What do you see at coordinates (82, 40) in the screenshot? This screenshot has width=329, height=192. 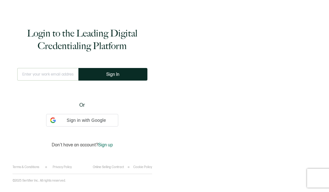 I see `h1: Login to the Leading Digital Credentialing Platform` at bounding box center [82, 40].